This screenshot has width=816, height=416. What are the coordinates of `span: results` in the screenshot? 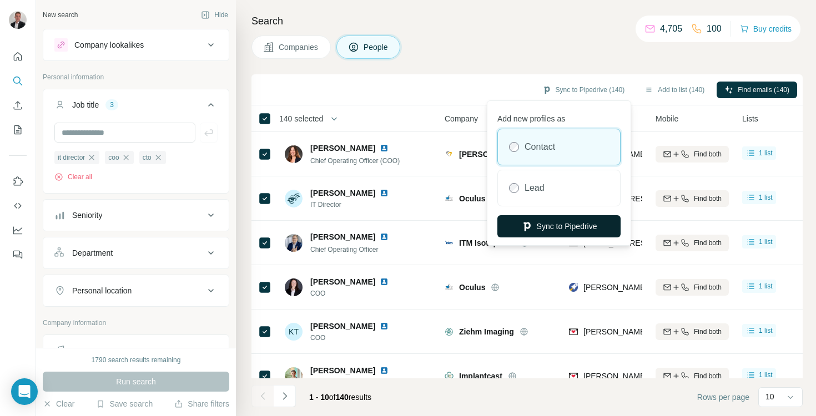 It's located at (340, 398).